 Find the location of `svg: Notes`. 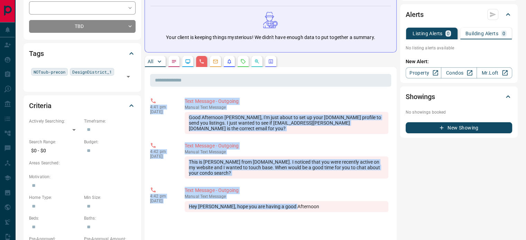

svg: Notes is located at coordinates (174, 62).